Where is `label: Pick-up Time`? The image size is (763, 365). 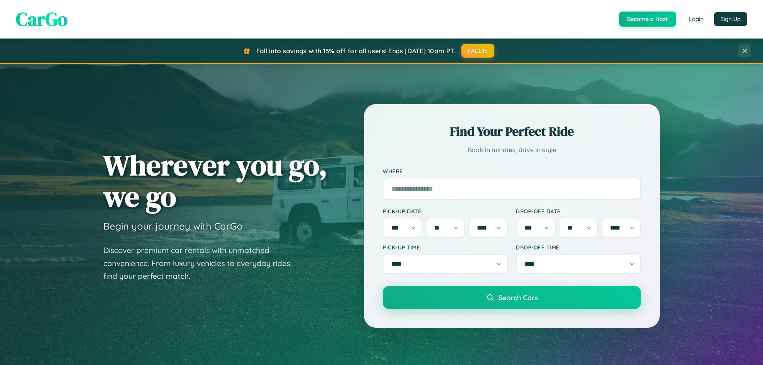 label: Pick-up Time is located at coordinates (445, 247).